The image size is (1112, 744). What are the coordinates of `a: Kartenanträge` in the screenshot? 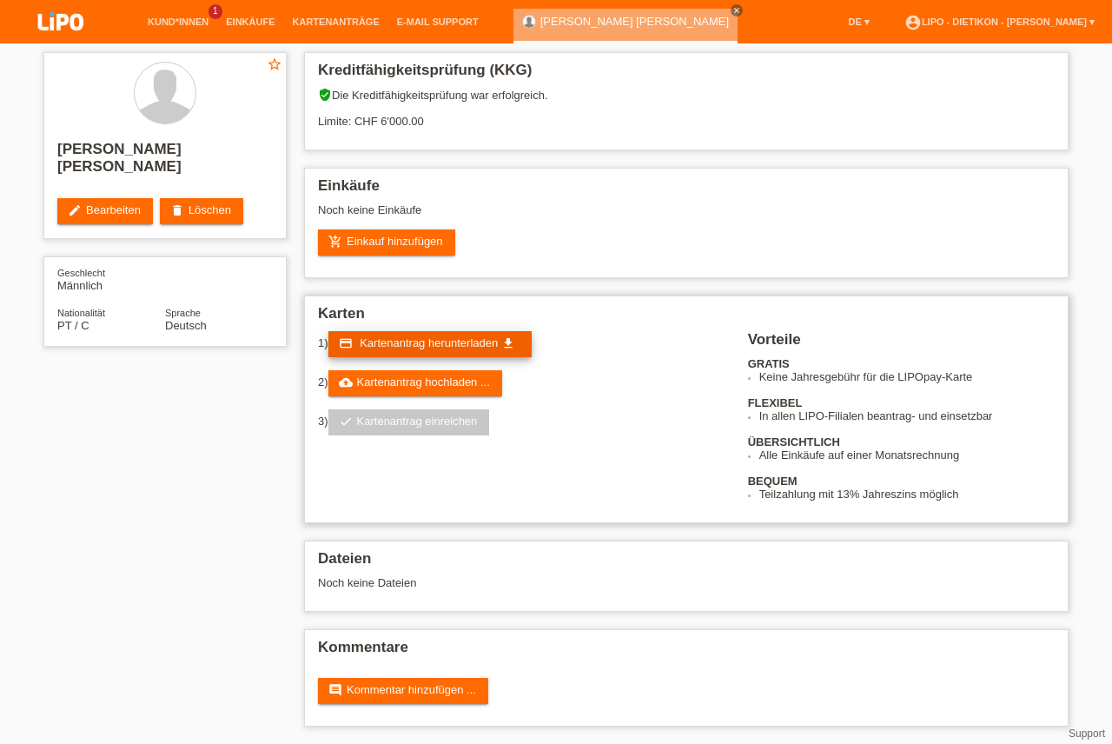 It's located at (336, 22).